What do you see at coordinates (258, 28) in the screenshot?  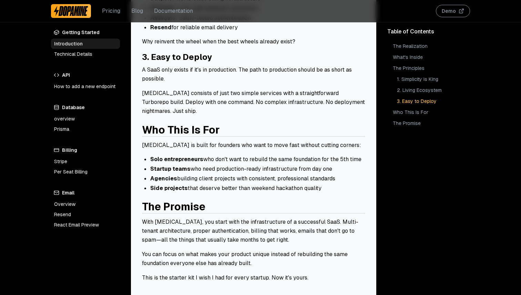 I see `li: for reliable email delivery` at bounding box center [258, 28].